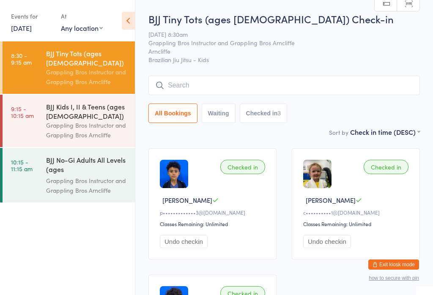 This screenshot has width=433, height=295. I want to click on span: Brazilian Jiu Jitsu - Kids, so click(284, 60).